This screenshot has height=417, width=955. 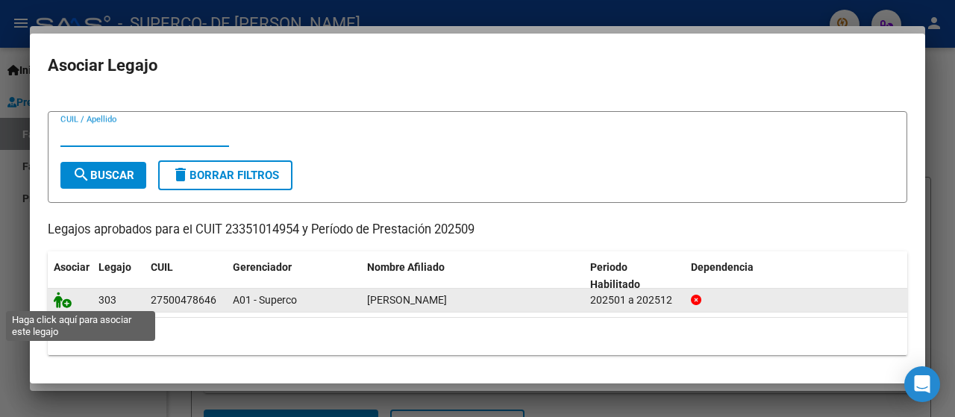 What do you see at coordinates (294, 276) in the screenshot?
I see `datatable-header-cell: Gerenciador` at bounding box center [294, 276].